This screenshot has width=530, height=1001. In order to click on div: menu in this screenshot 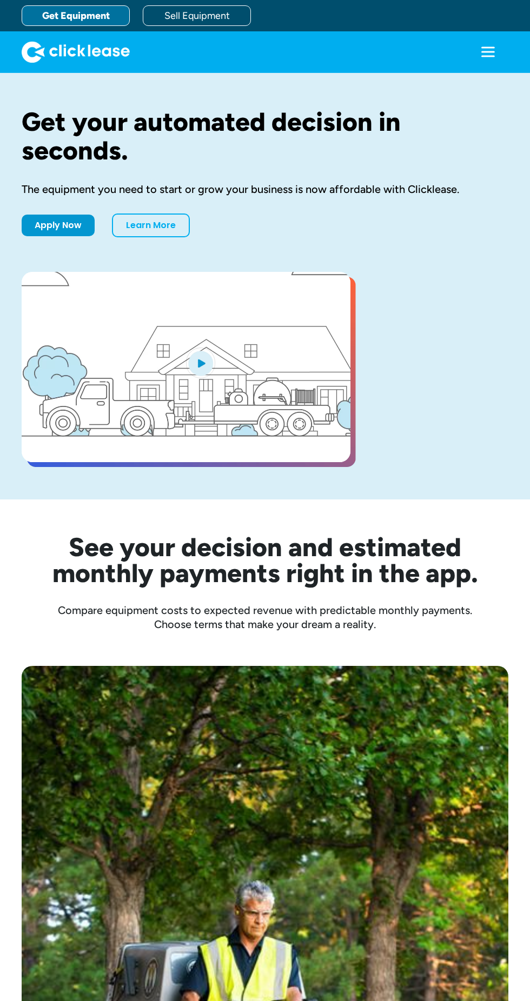, I will do `click(487, 52)`.